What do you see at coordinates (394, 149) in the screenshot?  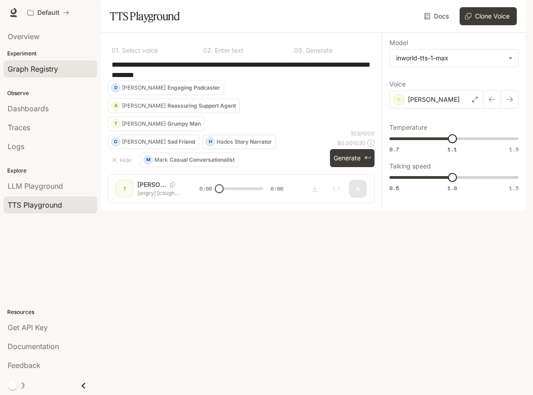 I see `span: 0.7` at bounding box center [394, 149].